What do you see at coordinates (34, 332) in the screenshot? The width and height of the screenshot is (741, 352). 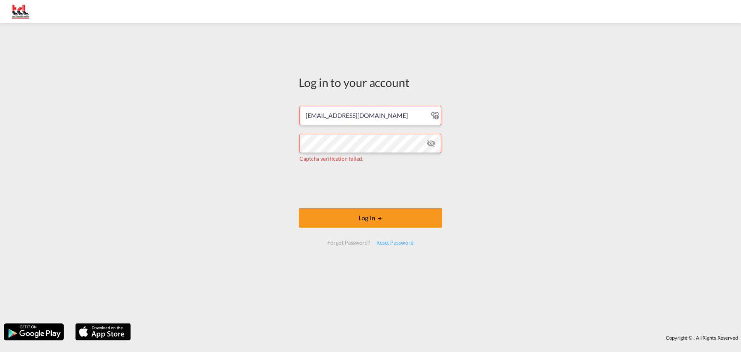 I see `img: google.png` at bounding box center [34, 332].